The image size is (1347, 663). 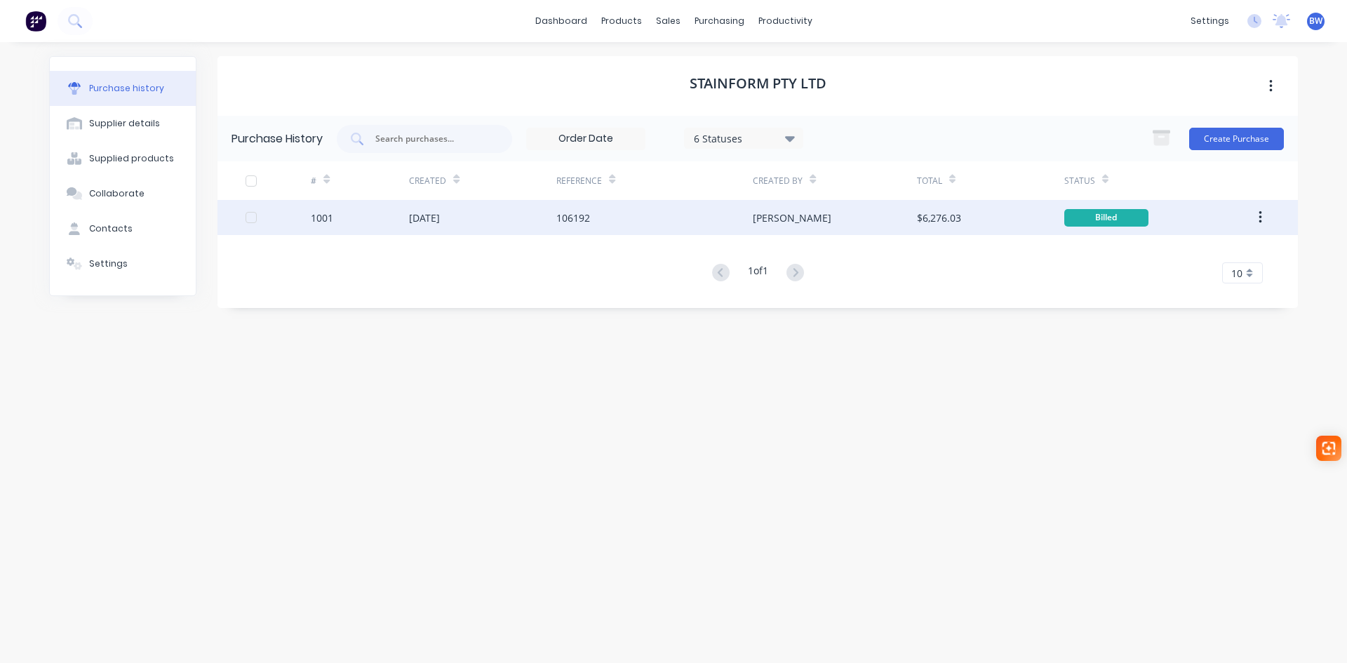 What do you see at coordinates (785, 21) in the screenshot?
I see `div: productivity` at bounding box center [785, 21].